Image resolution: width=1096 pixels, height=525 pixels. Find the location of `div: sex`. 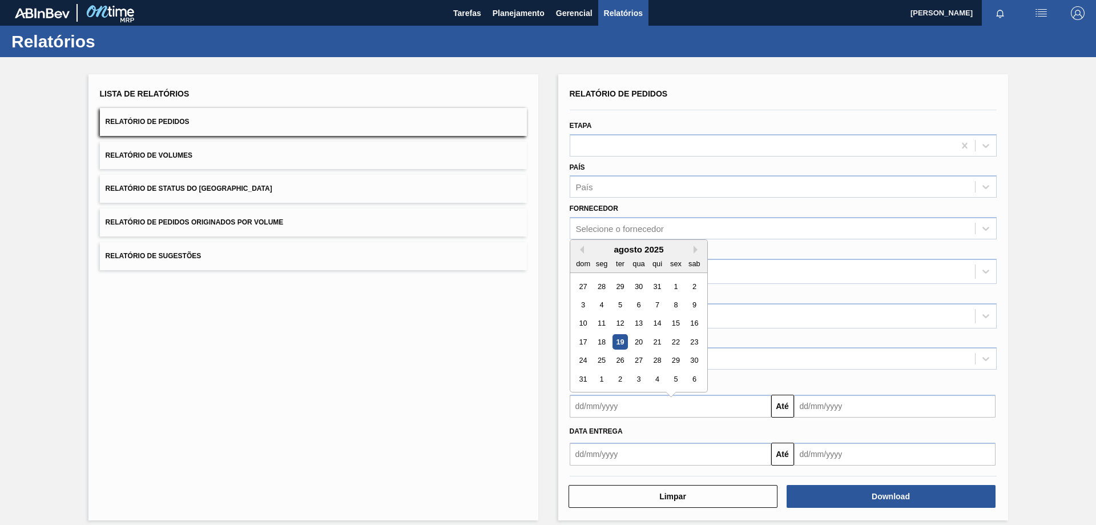

div: sex is located at coordinates (676, 263).